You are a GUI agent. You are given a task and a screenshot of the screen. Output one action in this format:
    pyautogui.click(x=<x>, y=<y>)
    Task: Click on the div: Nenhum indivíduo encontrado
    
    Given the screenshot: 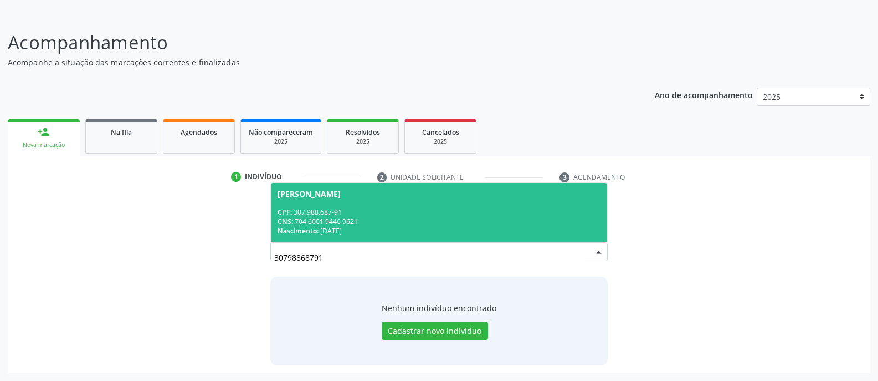 What is the action you would take?
    pyautogui.click(x=439, y=307)
    